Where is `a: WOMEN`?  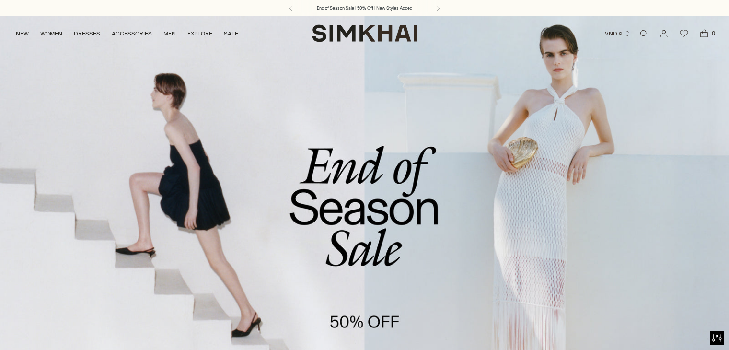
a: WOMEN is located at coordinates (51, 34).